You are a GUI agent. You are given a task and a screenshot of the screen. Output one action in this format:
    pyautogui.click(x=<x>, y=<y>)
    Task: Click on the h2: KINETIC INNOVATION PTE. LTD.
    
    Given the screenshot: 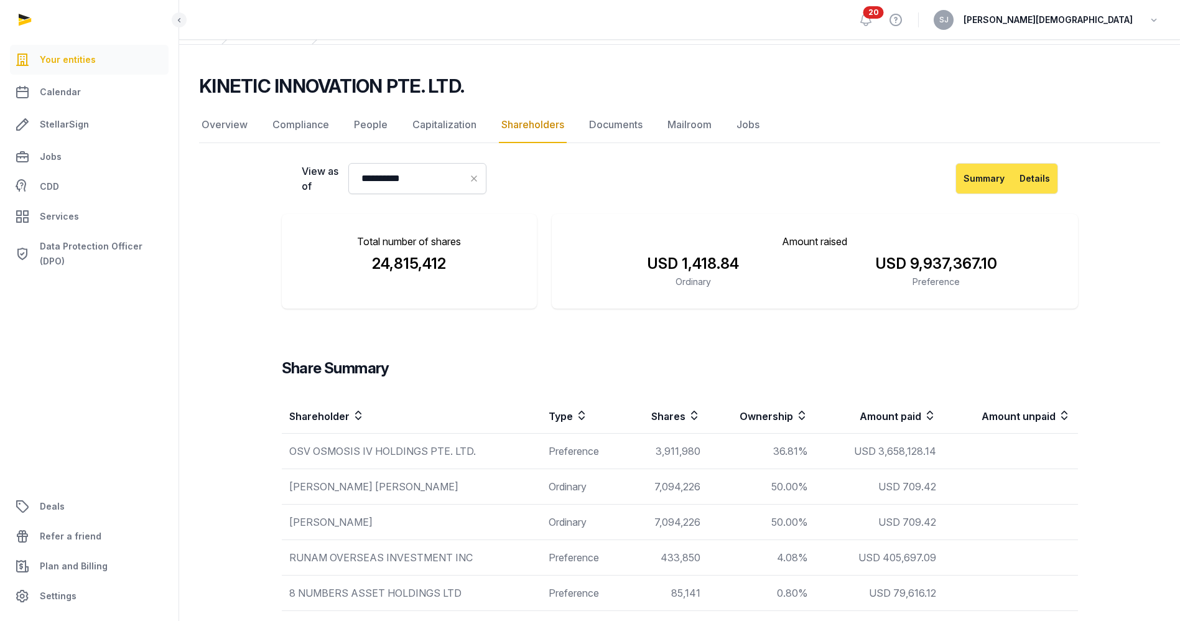 What is the action you would take?
    pyautogui.click(x=332, y=86)
    